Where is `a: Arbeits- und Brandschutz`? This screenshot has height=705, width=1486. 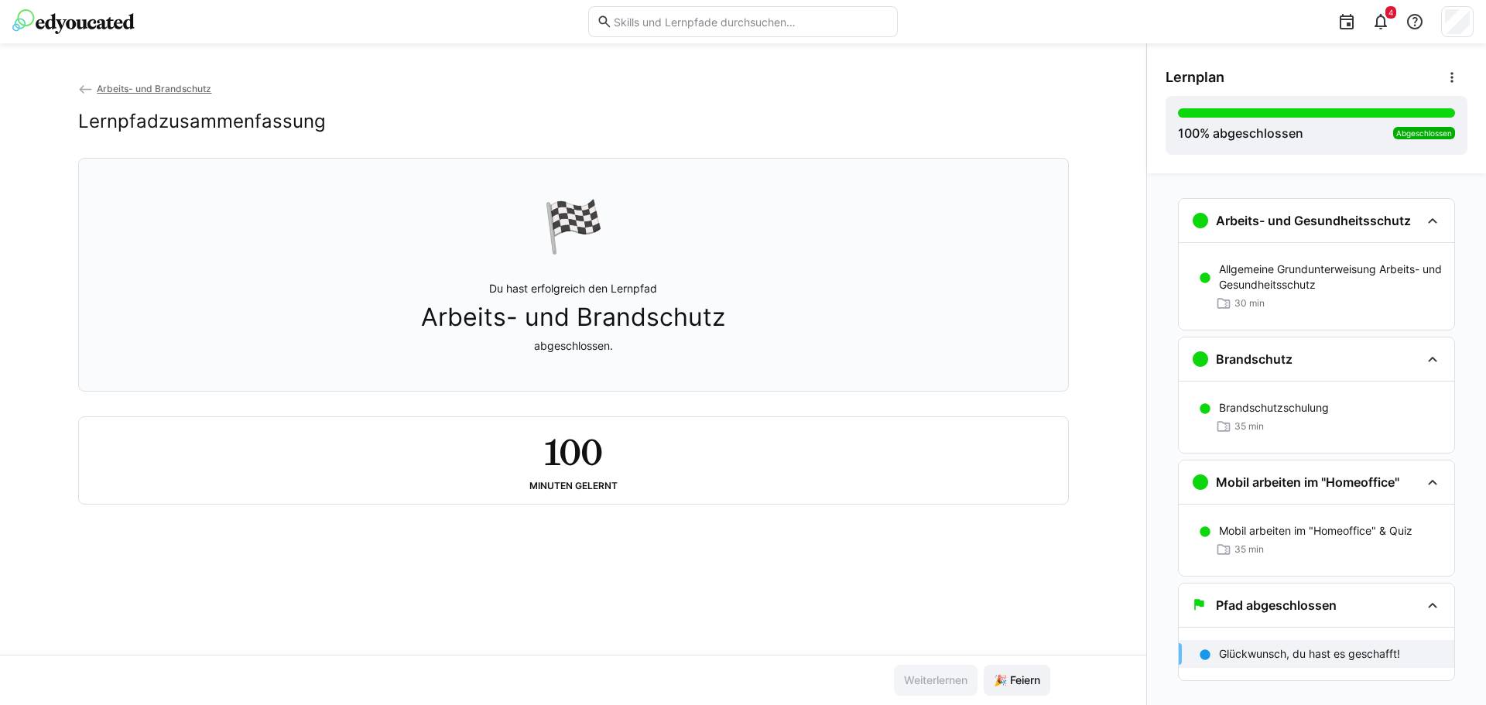 a: Arbeits- und Brandschutz is located at coordinates (145, 88).